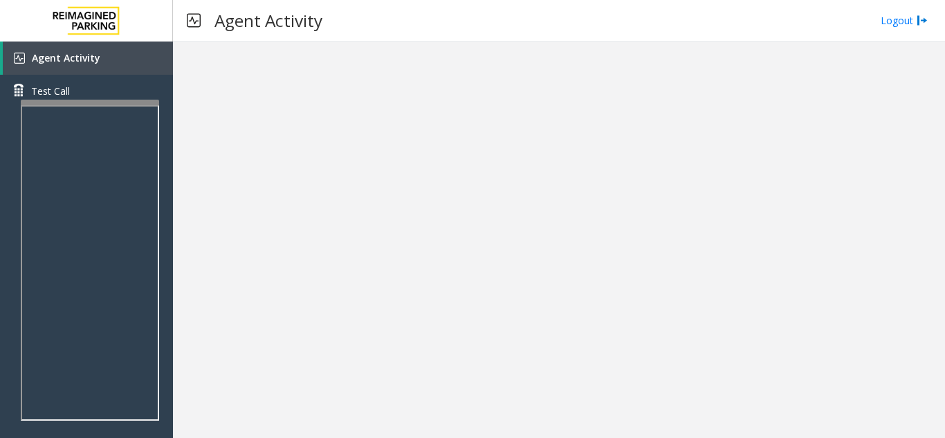 The width and height of the screenshot is (945, 438). What do you see at coordinates (19, 58) in the screenshot?
I see `img: 'icon'` at bounding box center [19, 58].